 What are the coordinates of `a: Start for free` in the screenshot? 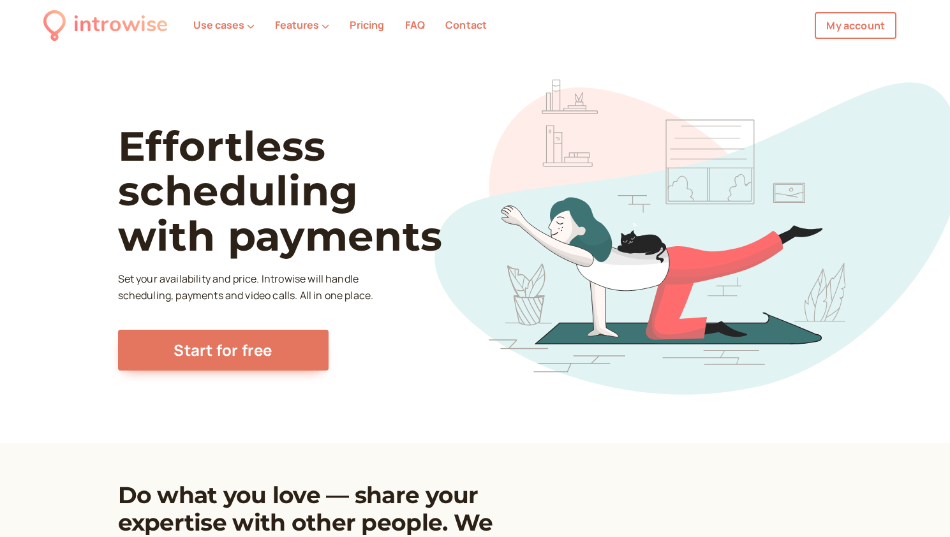 It's located at (223, 350).